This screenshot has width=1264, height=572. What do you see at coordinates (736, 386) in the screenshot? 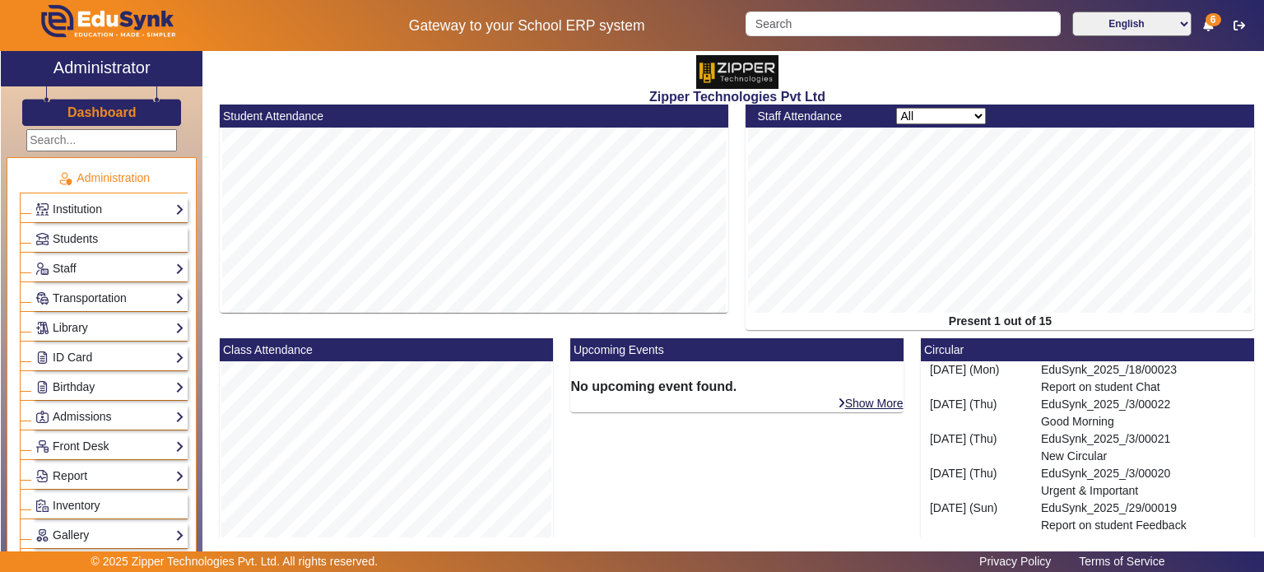
I see `h6: No upcoming event found.` at bounding box center [736, 386].